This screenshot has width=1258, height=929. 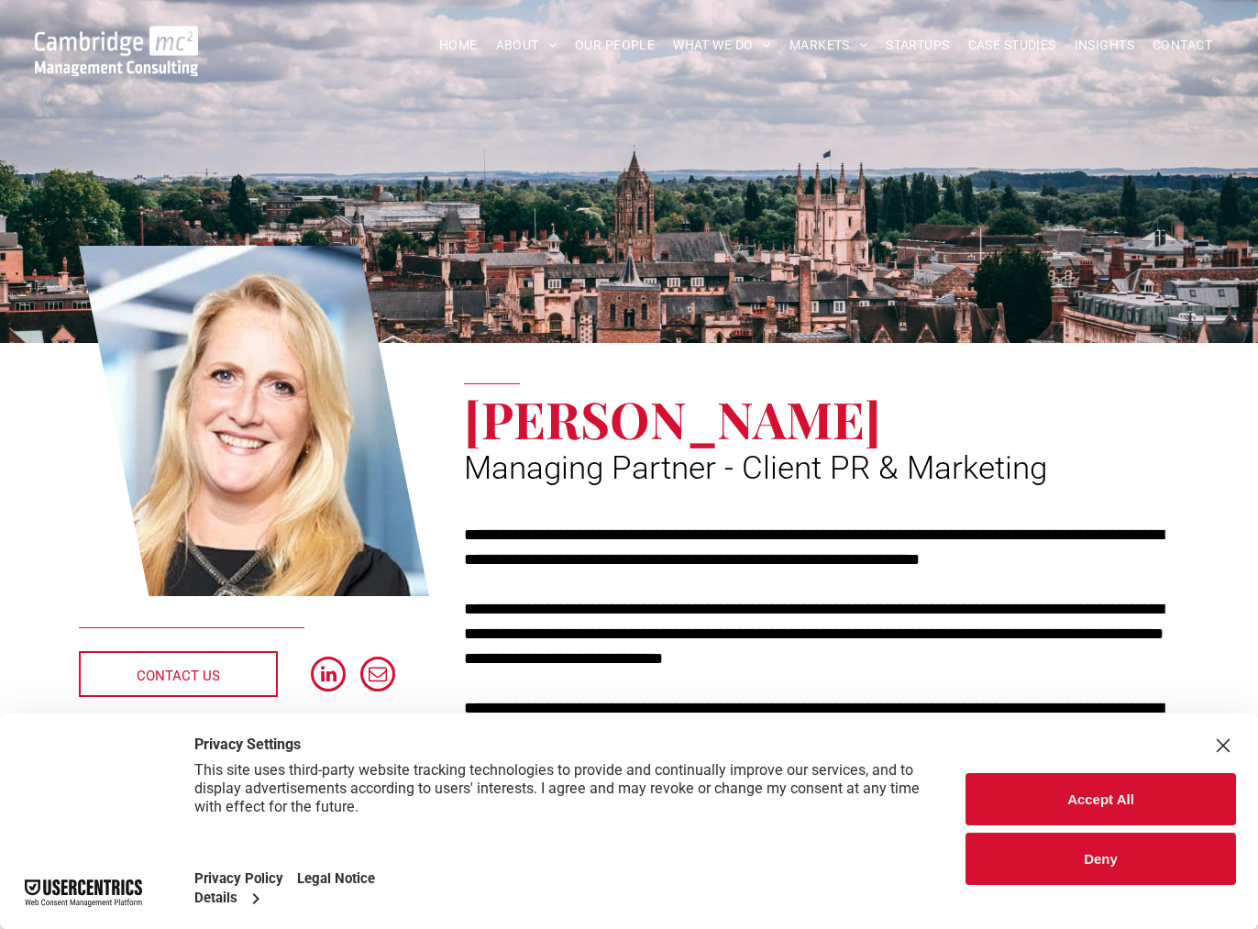 What do you see at coordinates (378, 676) in the screenshot?
I see `a: email` at bounding box center [378, 676].